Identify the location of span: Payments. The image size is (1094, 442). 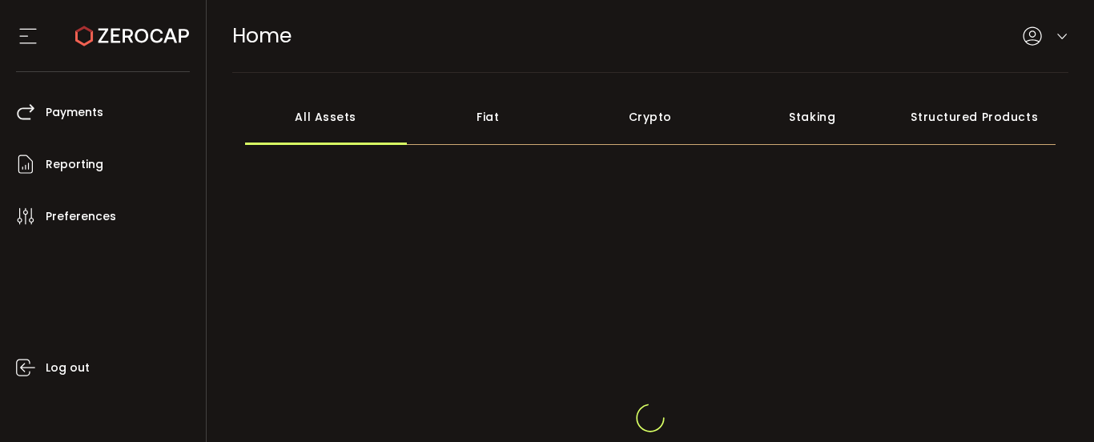
(75, 112).